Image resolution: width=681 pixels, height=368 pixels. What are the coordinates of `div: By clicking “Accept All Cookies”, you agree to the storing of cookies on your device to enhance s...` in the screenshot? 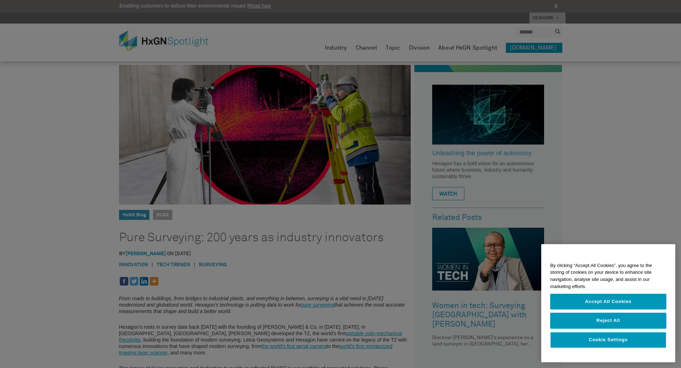 It's located at (608, 276).